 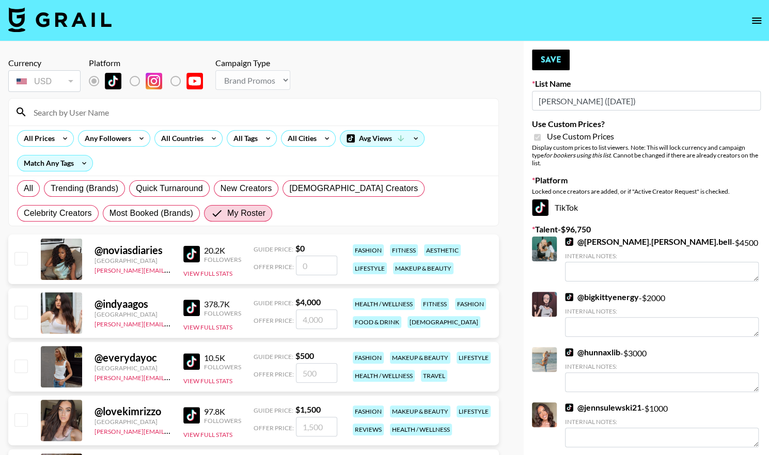 I want to click on div: travel, so click(x=434, y=376).